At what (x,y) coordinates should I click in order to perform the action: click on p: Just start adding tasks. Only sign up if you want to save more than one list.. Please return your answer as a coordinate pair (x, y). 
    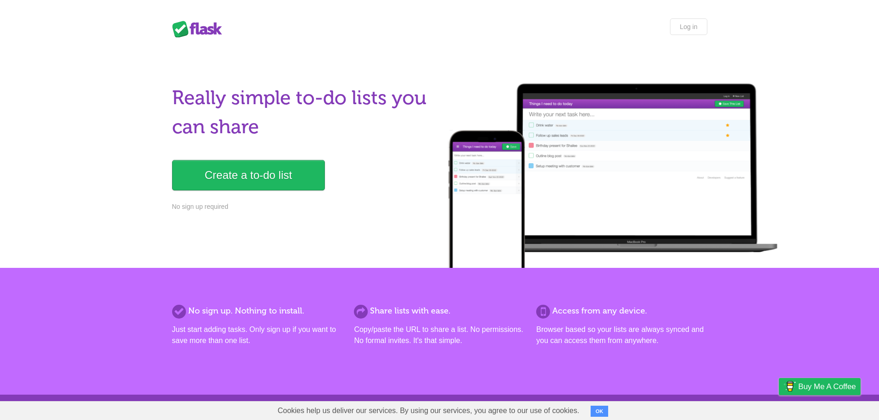
    Looking at the image, I should click on (257, 335).